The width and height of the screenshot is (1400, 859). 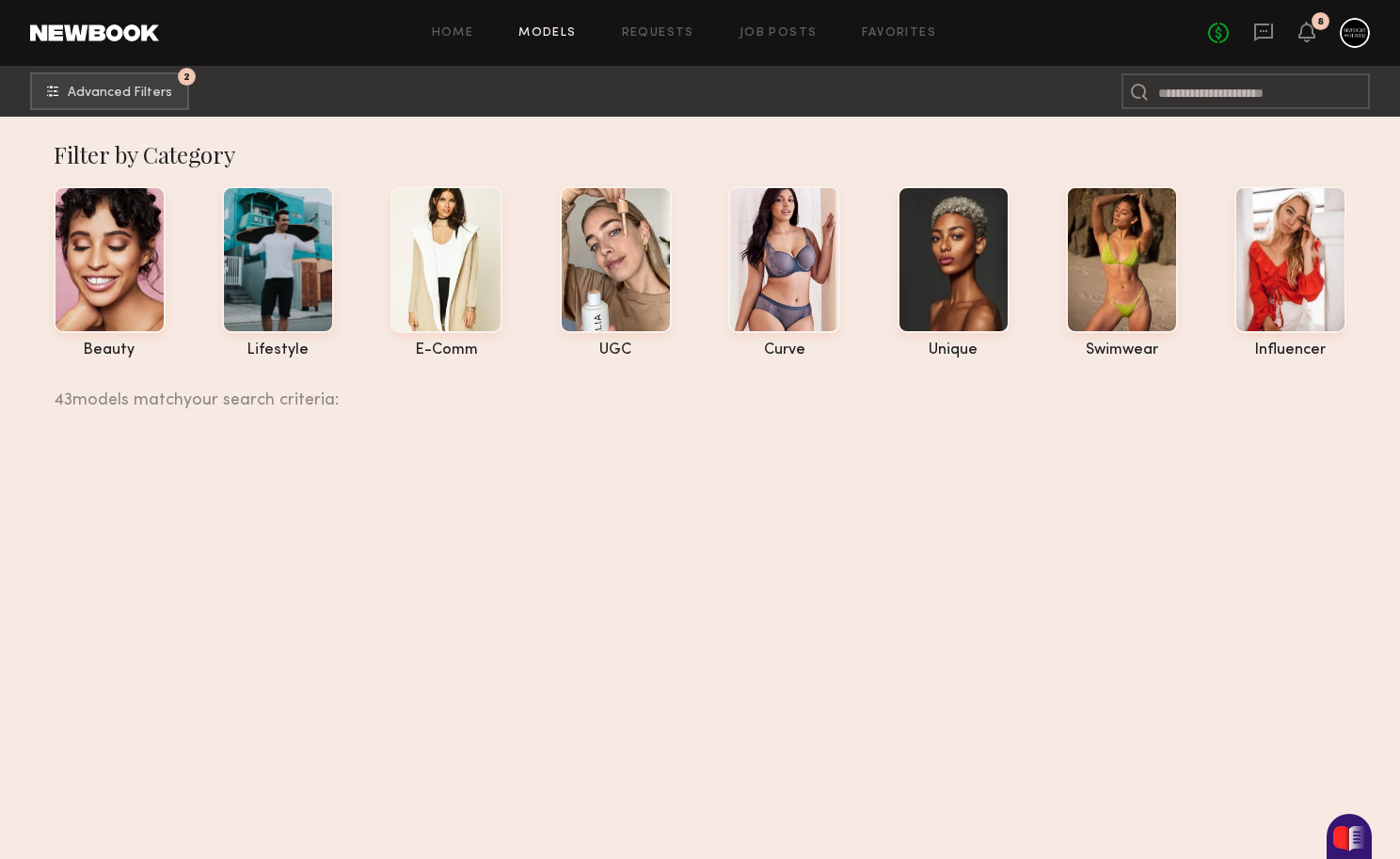 I want to click on button: 2Advanced Filters, so click(x=109, y=91).